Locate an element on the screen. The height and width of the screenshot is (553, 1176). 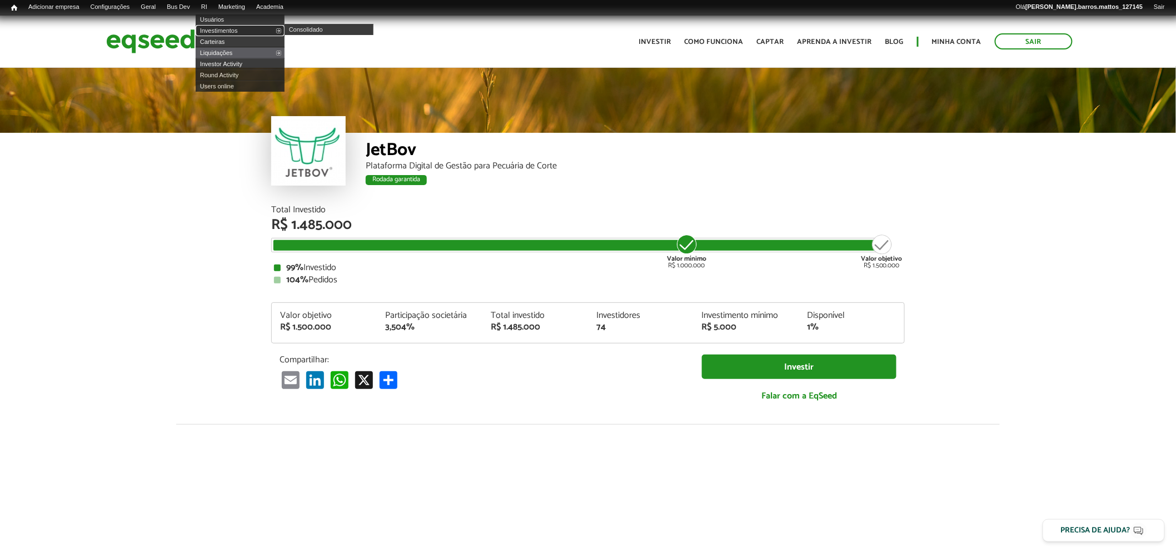
div: Plataforma Digital de Gestão para Pecuária de Corte is located at coordinates (635, 166).